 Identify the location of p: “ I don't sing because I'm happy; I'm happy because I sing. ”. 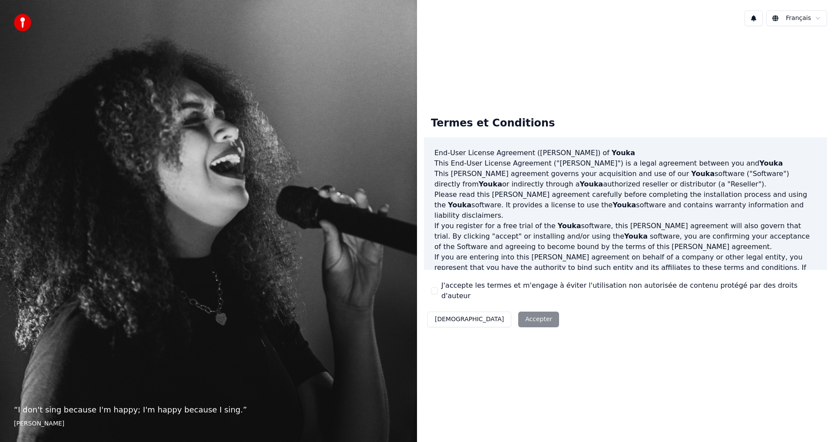
(209, 410).